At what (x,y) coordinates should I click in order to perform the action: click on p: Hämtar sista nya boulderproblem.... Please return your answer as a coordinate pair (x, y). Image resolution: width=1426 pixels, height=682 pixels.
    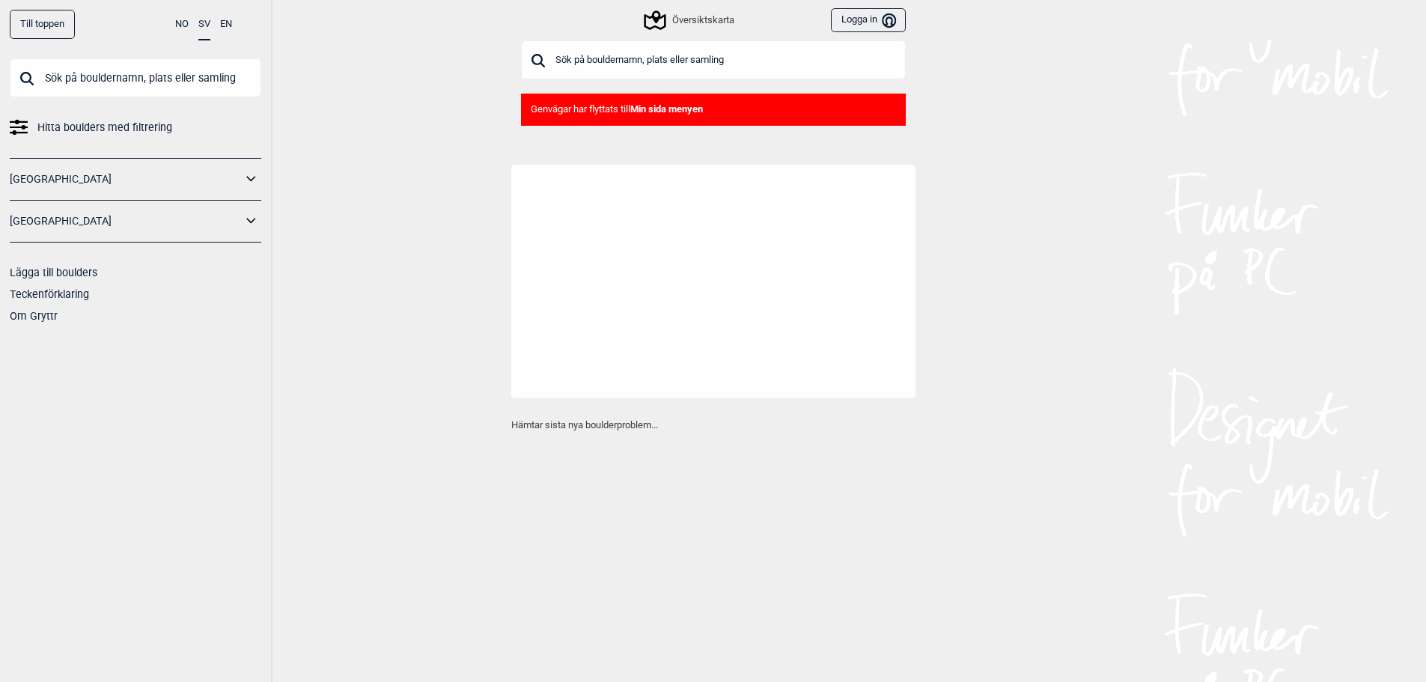
    Looking at the image, I should click on (714, 425).